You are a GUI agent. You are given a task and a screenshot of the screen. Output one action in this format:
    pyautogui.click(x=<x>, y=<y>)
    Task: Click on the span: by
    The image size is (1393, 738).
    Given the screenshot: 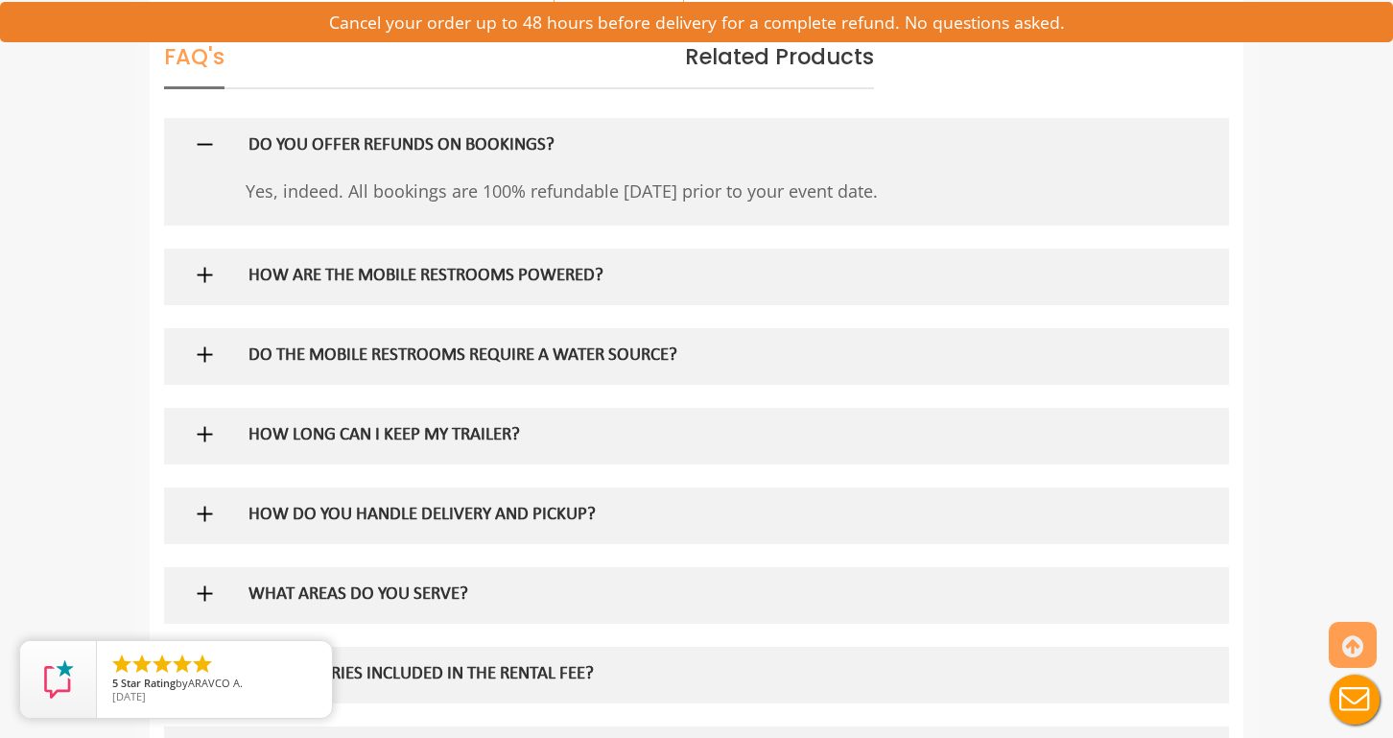 What is the action you would take?
    pyautogui.click(x=214, y=684)
    